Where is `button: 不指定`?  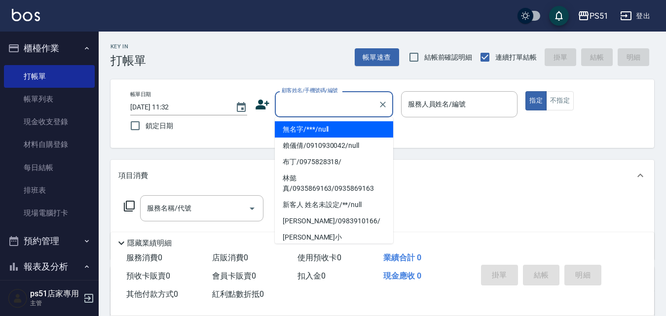 button: 不指定 is located at coordinates (560, 101).